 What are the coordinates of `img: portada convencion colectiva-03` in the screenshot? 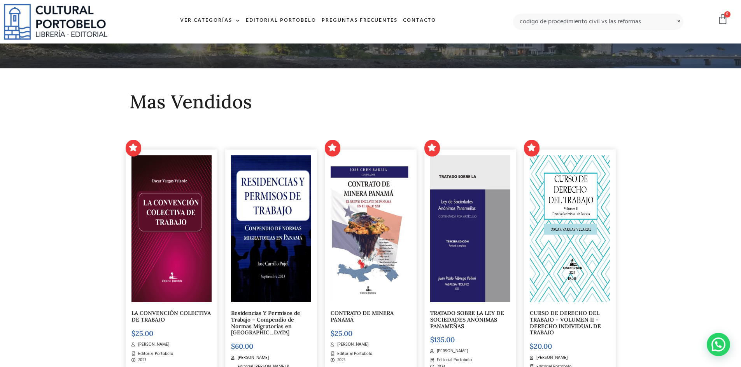 It's located at (171, 229).